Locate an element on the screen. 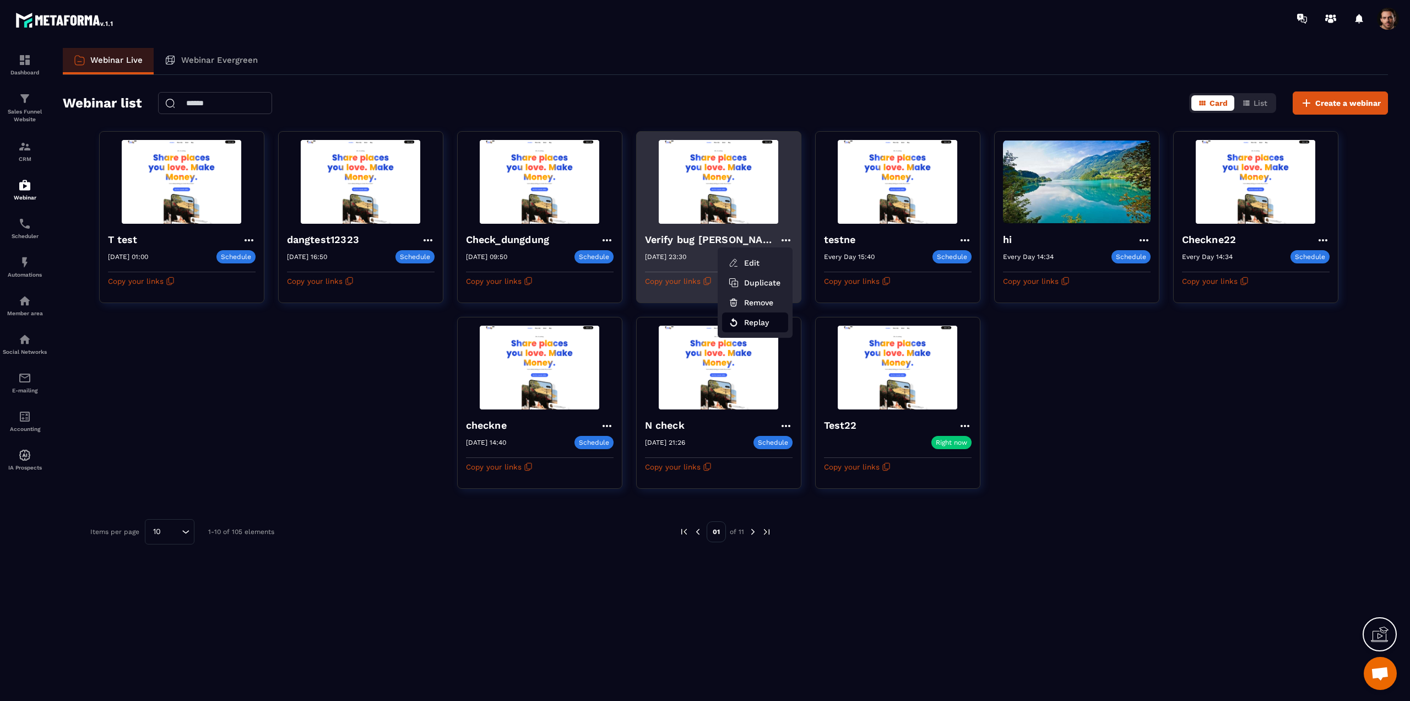  a: automationsautomationsMember area is located at coordinates (25, 305).